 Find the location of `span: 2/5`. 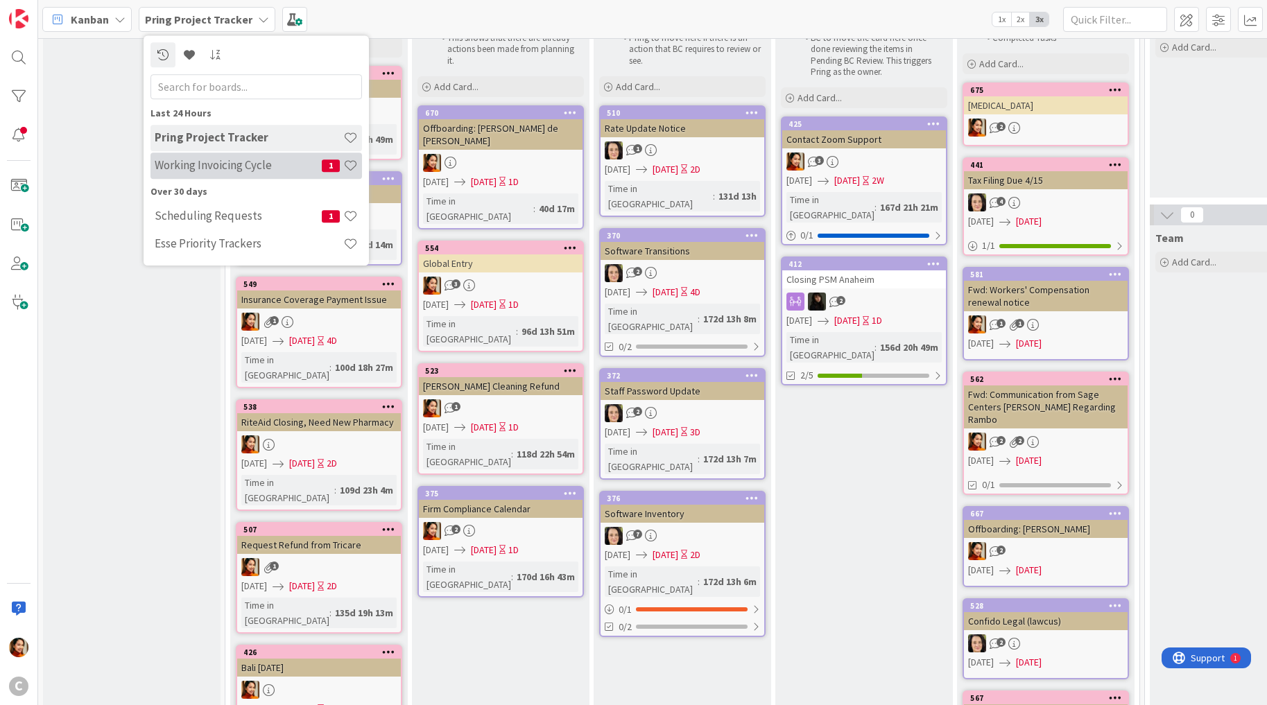

span: 2/5 is located at coordinates (806, 375).